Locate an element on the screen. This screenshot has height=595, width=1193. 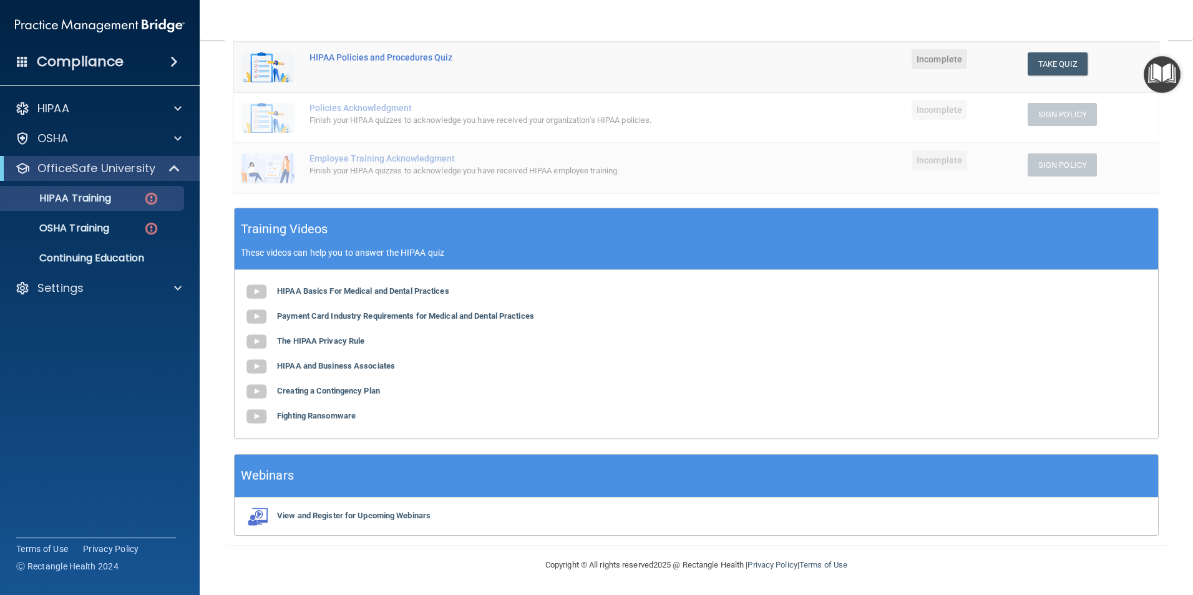
b: HIPAA Basics For Medical and Dental Practices is located at coordinates (363, 291).